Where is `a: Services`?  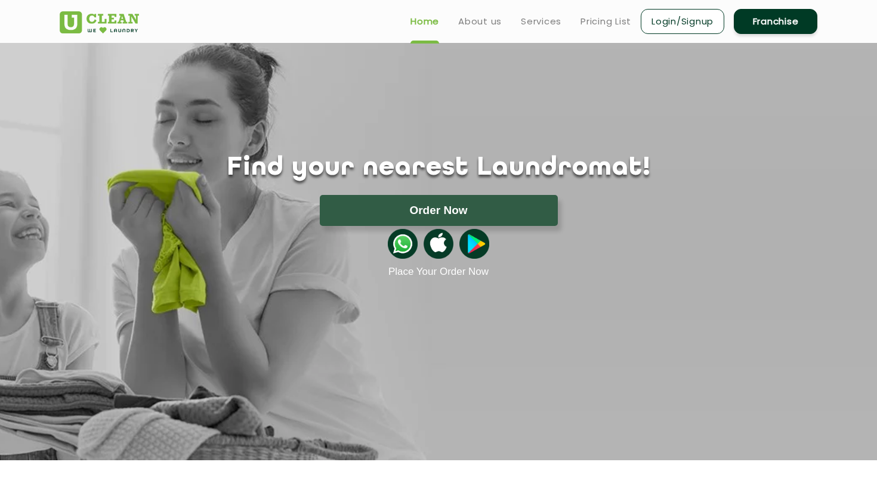
a: Services is located at coordinates (541, 21).